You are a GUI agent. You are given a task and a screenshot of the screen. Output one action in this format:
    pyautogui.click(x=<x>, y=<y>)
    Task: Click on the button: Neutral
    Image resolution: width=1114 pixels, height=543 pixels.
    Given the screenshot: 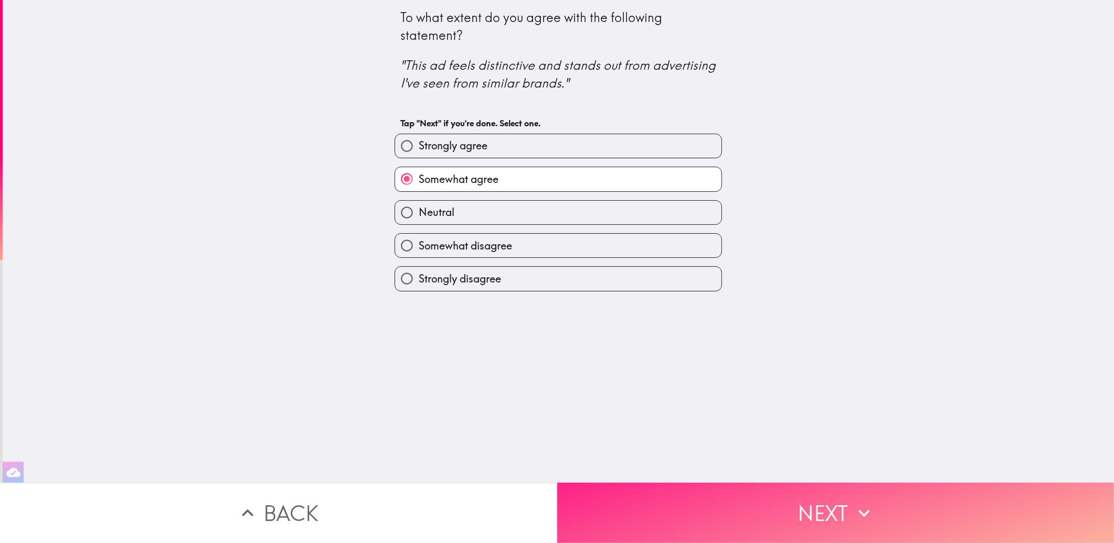 What is the action you would take?
    pyautogui.click(x=558, y=212)
    